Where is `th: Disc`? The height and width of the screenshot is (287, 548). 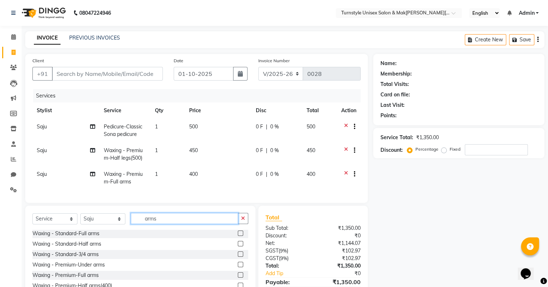
th: Disc is located at coordinates (277, 111).